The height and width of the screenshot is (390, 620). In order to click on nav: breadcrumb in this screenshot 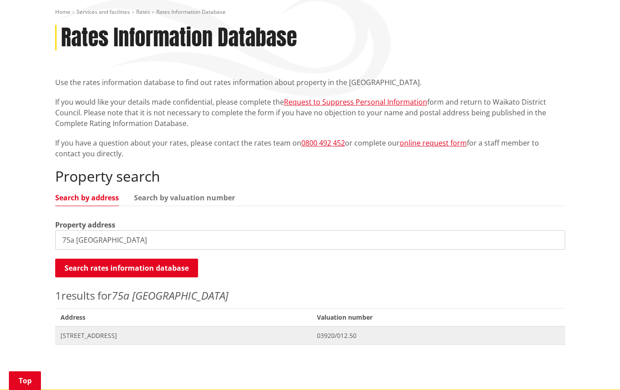, I will do `click(310, 12)`.